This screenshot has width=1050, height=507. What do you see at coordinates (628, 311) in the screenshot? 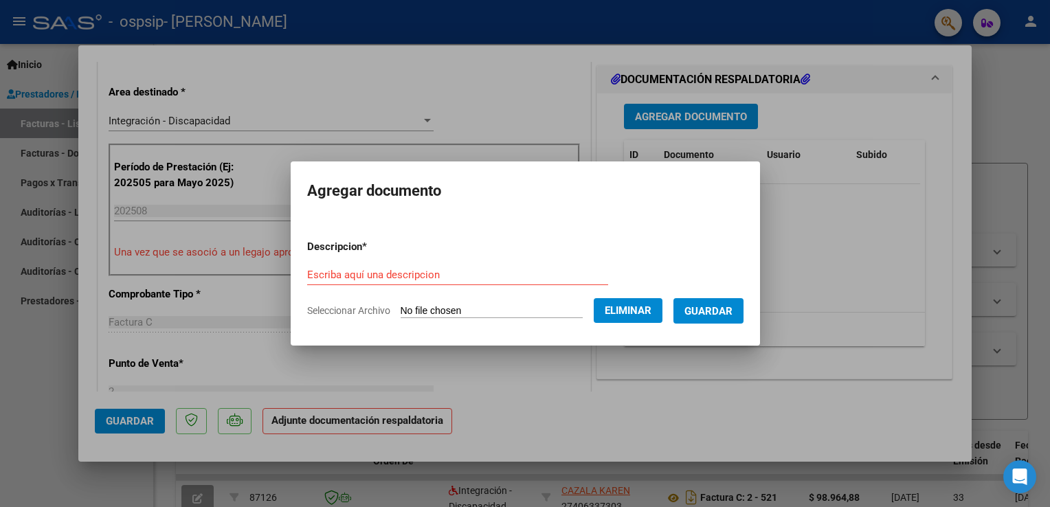
I see `button: Eliminar` at bounding box center [628, 311].